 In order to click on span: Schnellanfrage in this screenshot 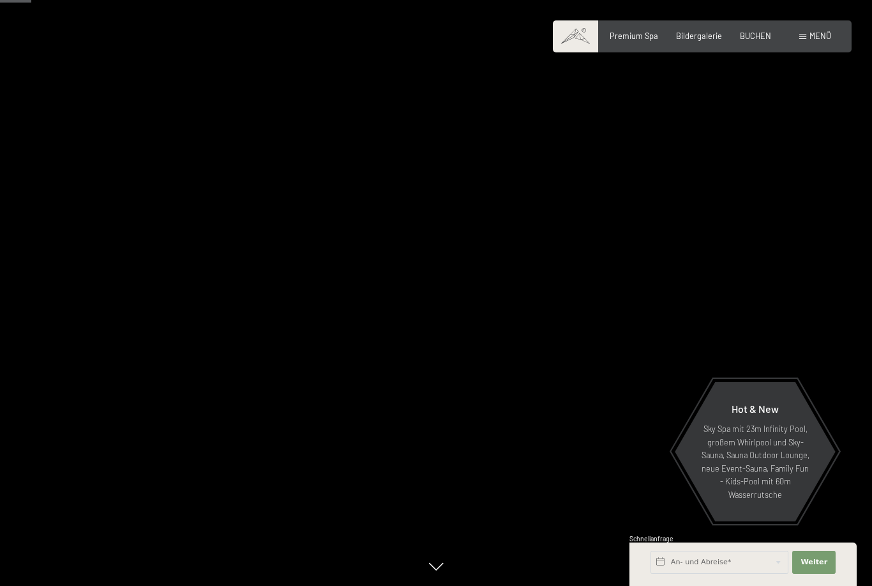, I will do `click(651, 538)`.